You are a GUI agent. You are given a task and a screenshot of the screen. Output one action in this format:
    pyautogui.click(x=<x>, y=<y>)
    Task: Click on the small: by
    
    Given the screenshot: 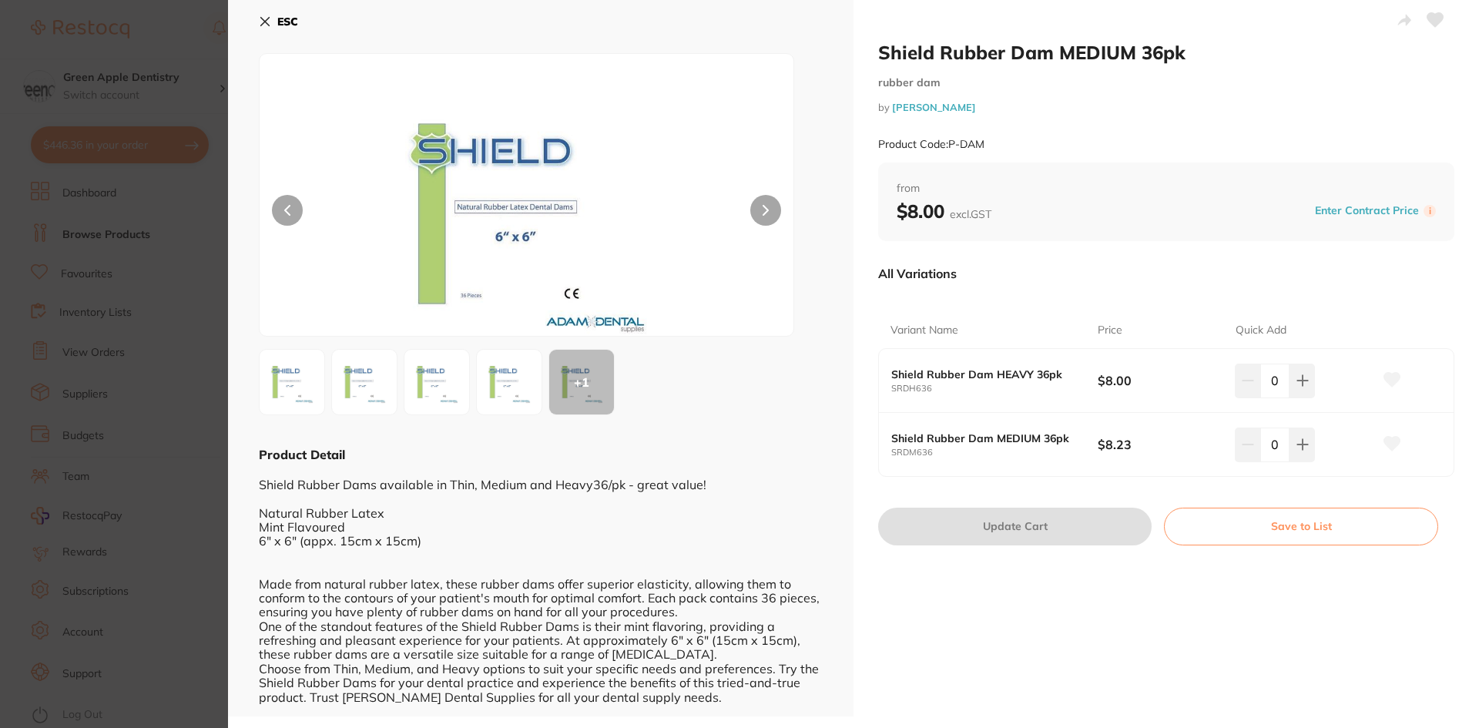 What is the action you would take?
    pyautogui.click(x=1166, y=107)
    